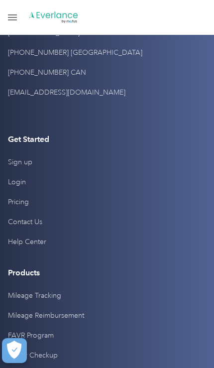 The image size is (214, 368). Describe the element at coordinates (34, 295) in the screenshot. I see `a: Mileage Tracking` at that location.